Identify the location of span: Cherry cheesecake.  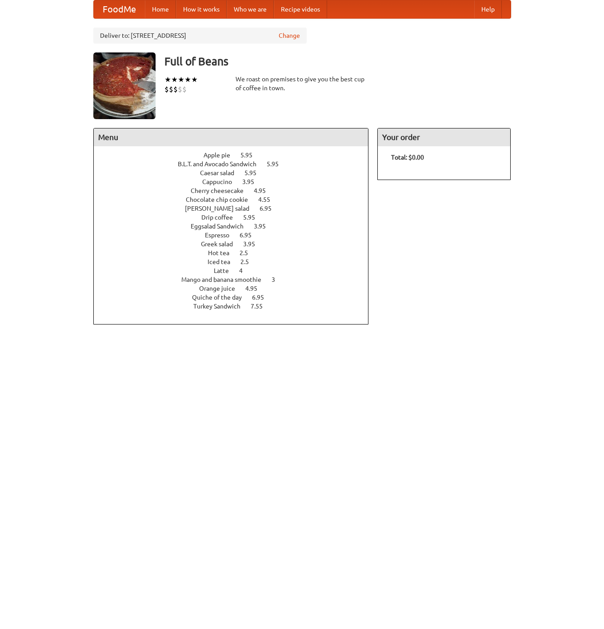
(221, 191).